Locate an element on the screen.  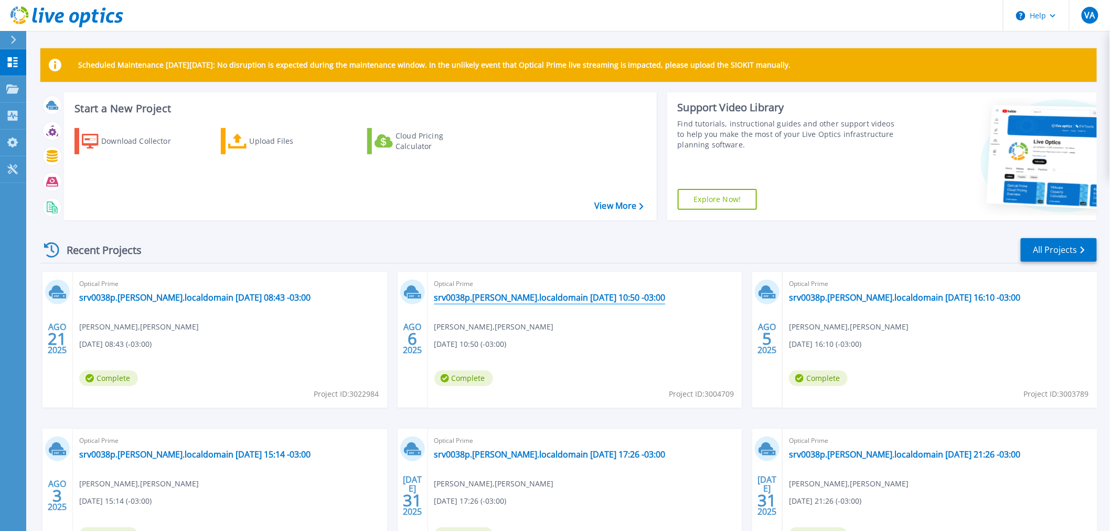
div: Upload Files is located at coordinates (292, 141).